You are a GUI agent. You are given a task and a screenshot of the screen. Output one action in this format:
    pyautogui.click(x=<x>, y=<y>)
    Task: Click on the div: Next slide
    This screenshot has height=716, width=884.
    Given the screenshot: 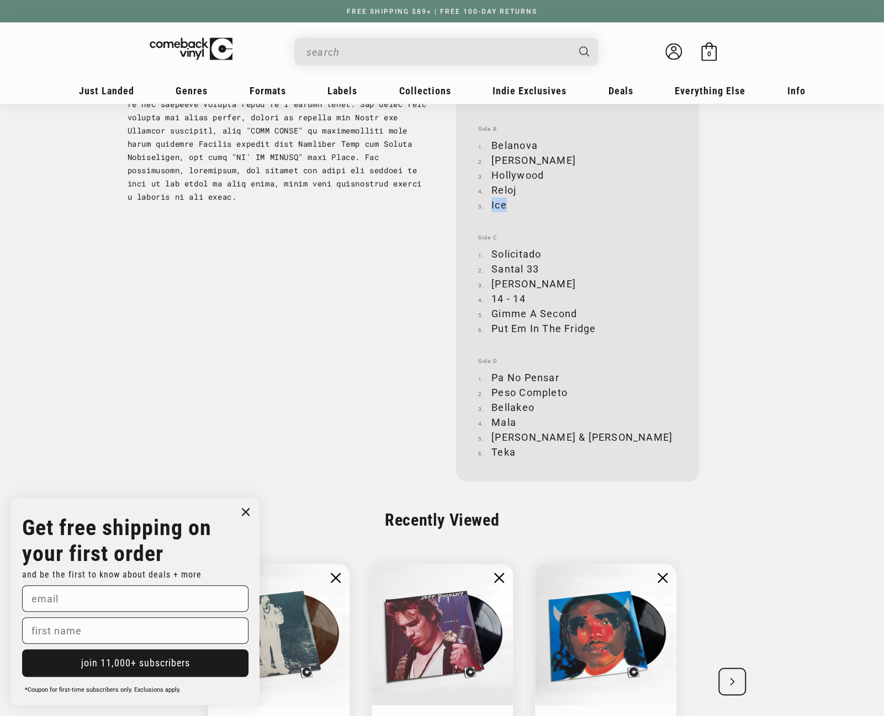 What is the action you would take?
    pyautogui.click(x=732, y=682)
    